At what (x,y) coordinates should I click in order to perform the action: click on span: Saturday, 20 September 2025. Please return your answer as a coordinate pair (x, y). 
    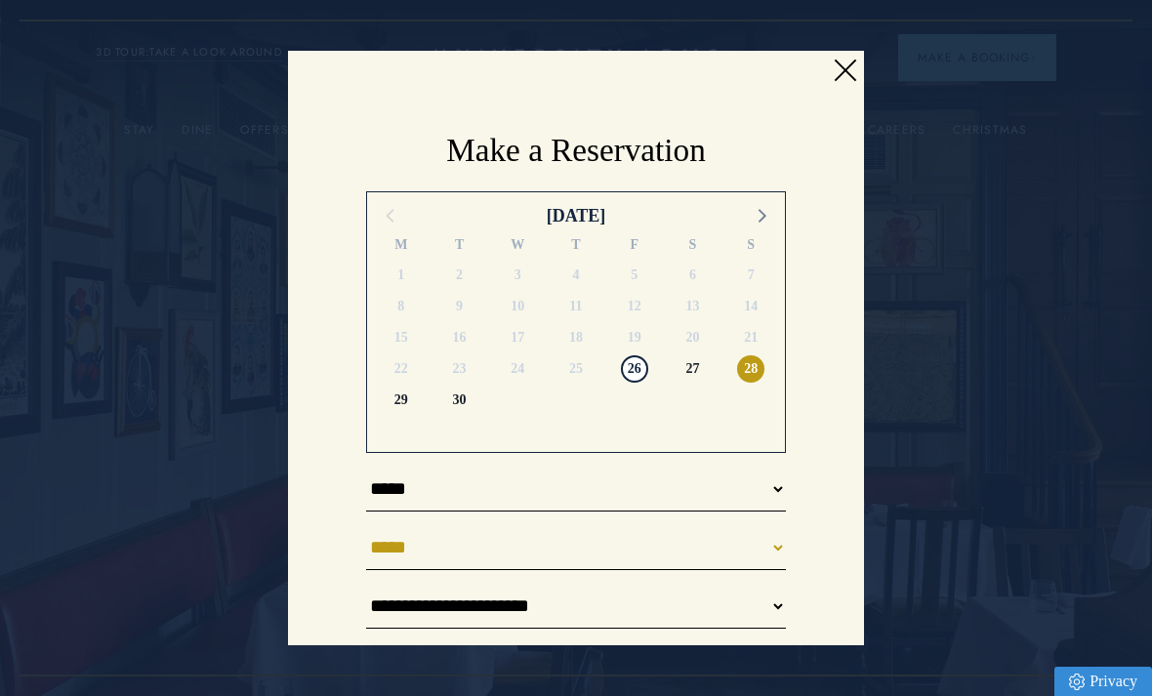
    Looking at the image, I should click on (692, 338).